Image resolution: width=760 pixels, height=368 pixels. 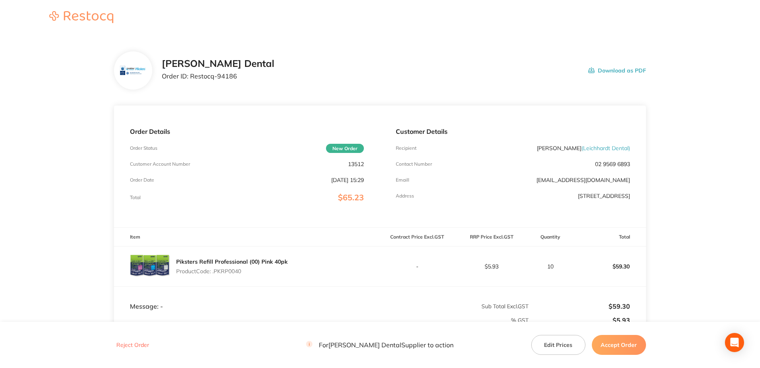 What do you see at coordinates (492, 237) in the screenshot?
I see `th: RRP Price Excl. GST` at bounding box center [492, 237].